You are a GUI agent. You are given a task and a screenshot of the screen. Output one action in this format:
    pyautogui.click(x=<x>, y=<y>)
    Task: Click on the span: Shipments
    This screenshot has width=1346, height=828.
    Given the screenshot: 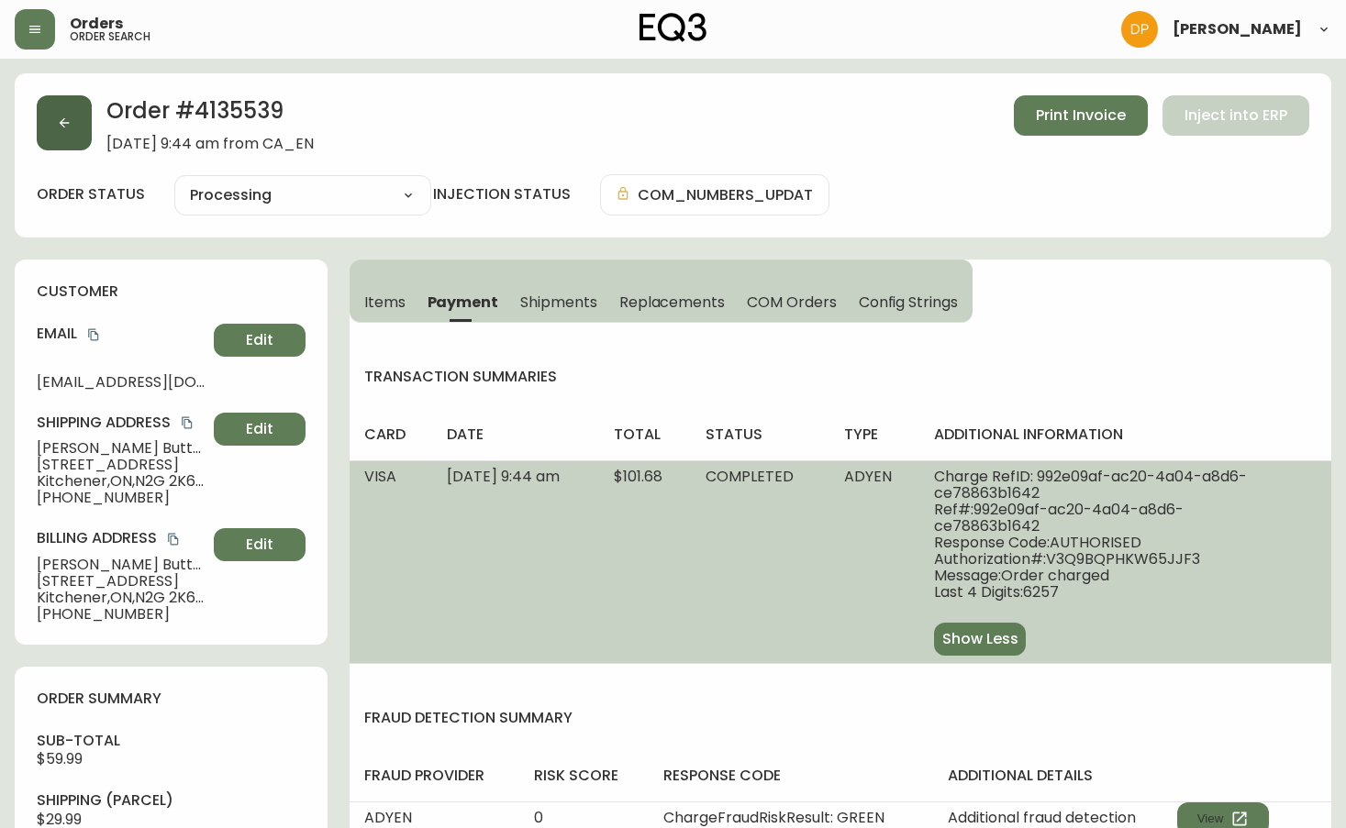 What is the action you would take?
    pyautogui.click(x=559, y=302)
    